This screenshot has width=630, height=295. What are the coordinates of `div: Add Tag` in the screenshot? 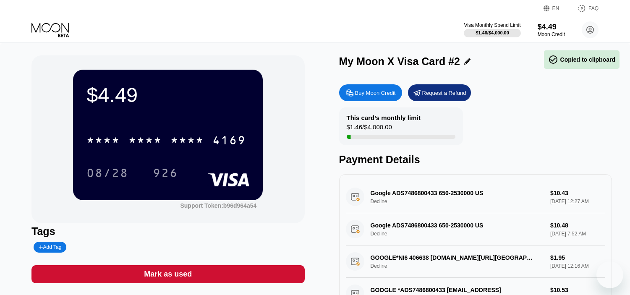 It's located at (50, 247).